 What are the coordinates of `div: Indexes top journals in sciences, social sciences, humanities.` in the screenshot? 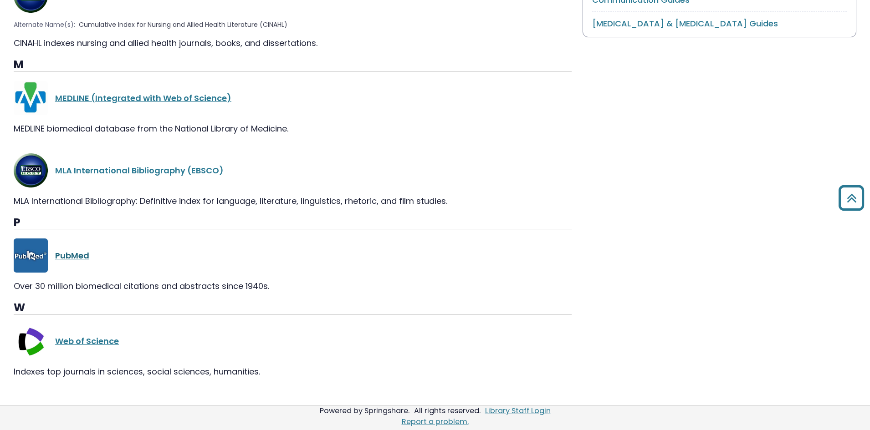 It's located at (292, 371).